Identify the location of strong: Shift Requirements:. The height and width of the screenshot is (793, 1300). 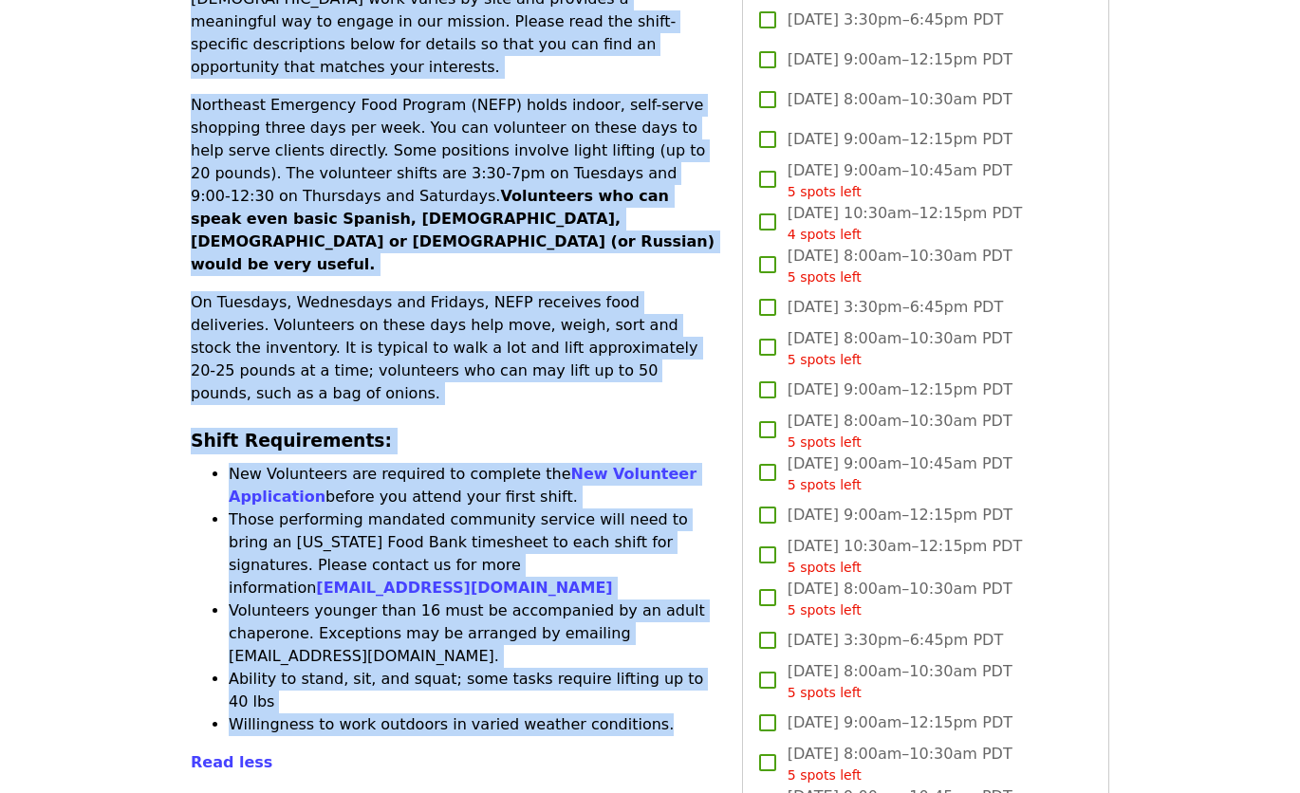
(291, 440).